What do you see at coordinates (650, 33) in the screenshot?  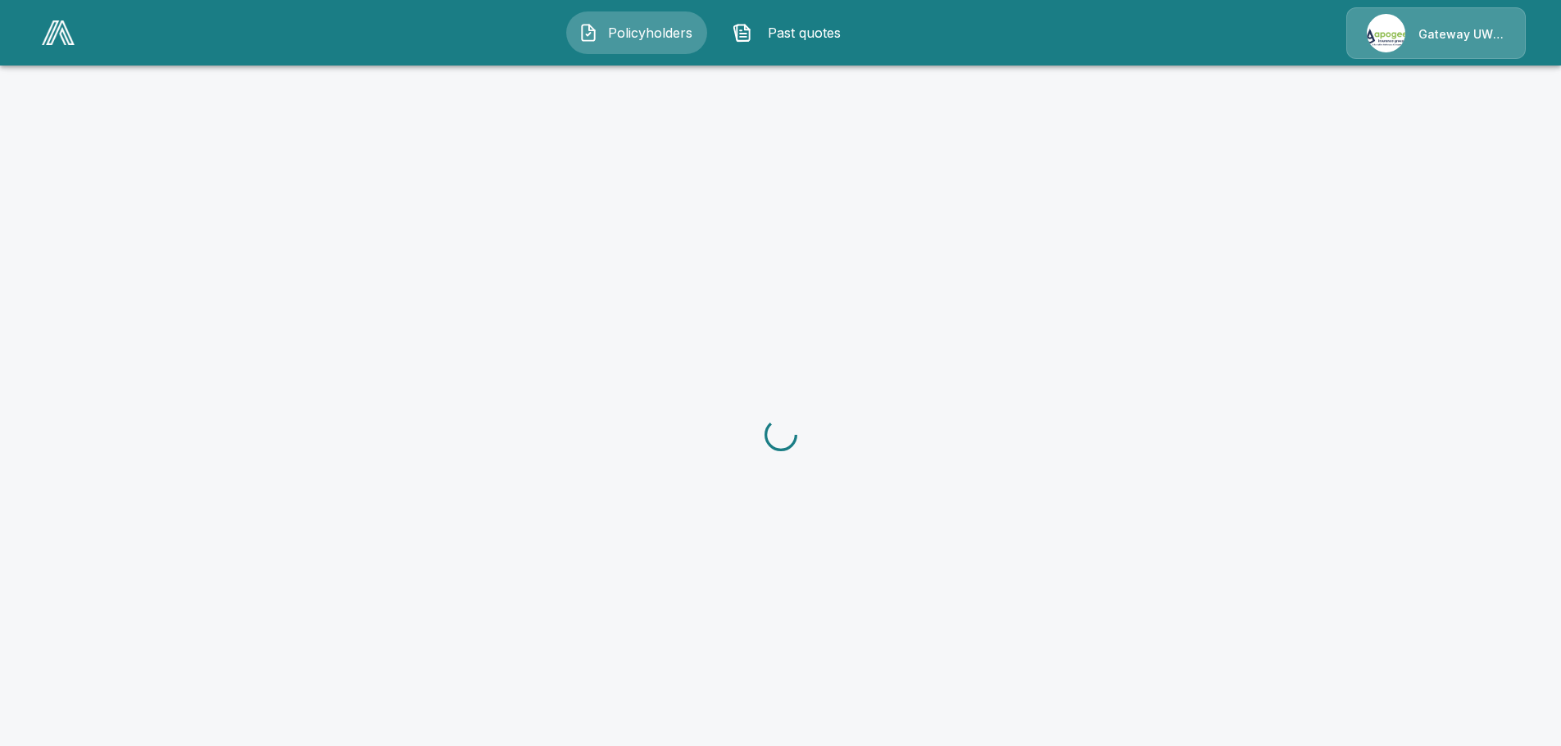 I see `span: Policyholders` at bounding box center [650, 33].